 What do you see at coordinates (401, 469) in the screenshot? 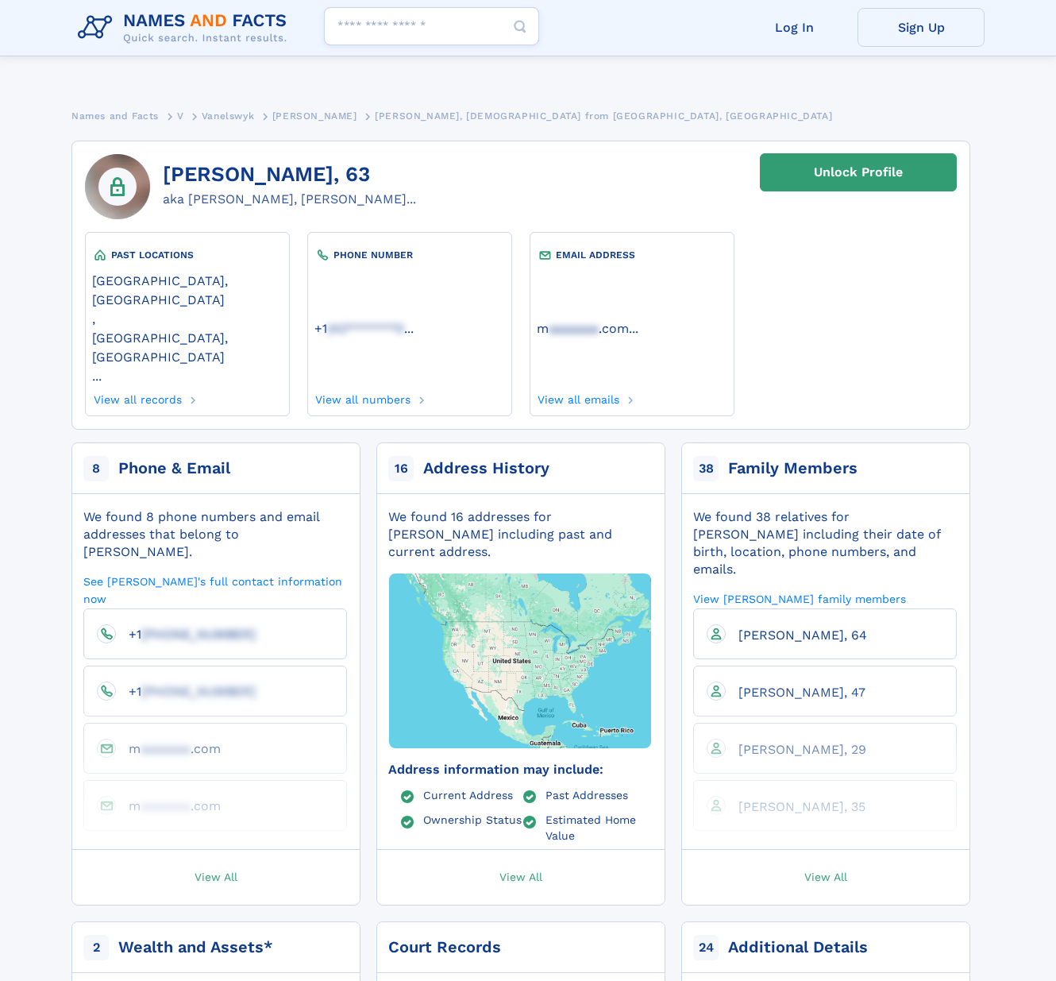
I see `span: 16` at bounding box center [401, 469].